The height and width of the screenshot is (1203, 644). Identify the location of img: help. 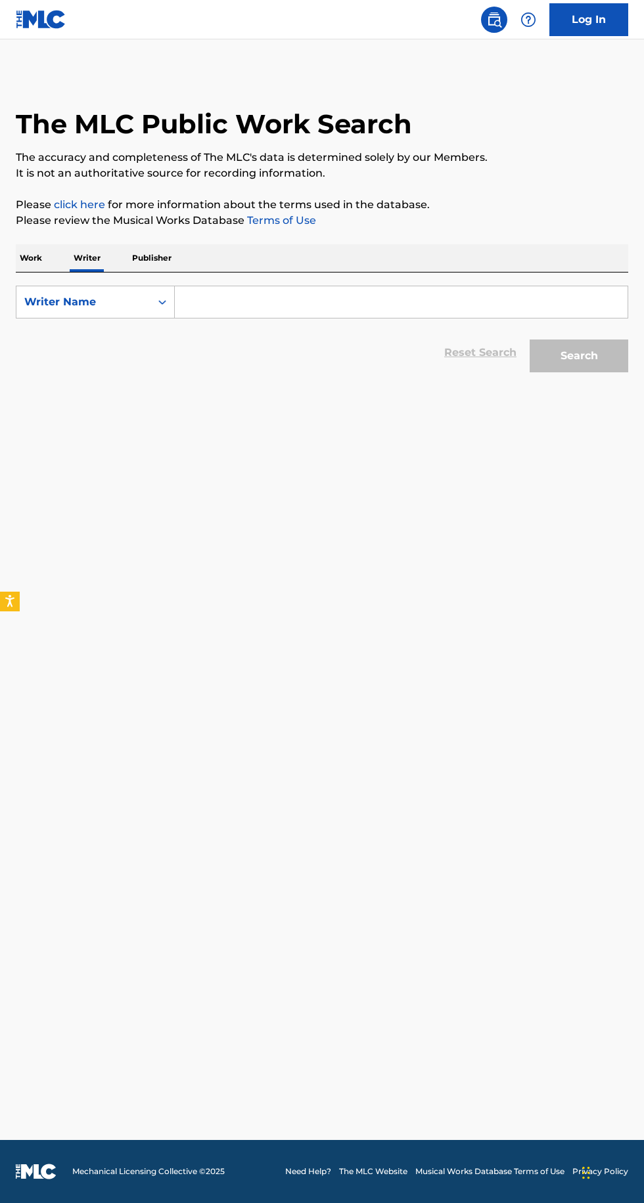
(528, 20).